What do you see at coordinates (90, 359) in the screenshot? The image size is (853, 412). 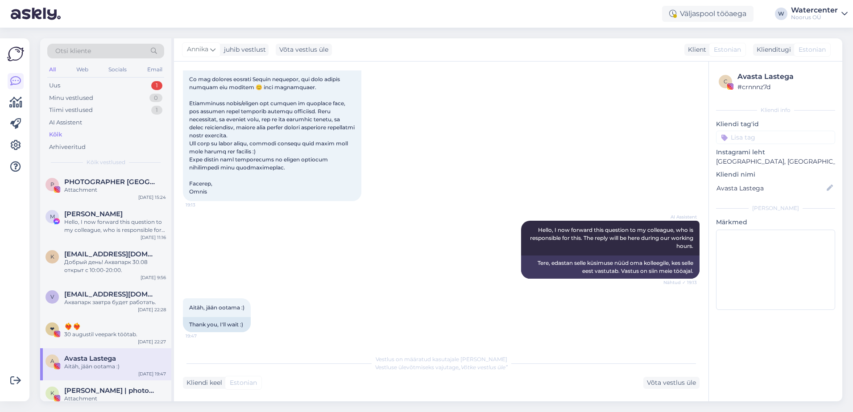 I see `span: Avasta Lastega` at bounding box center [90, 359].